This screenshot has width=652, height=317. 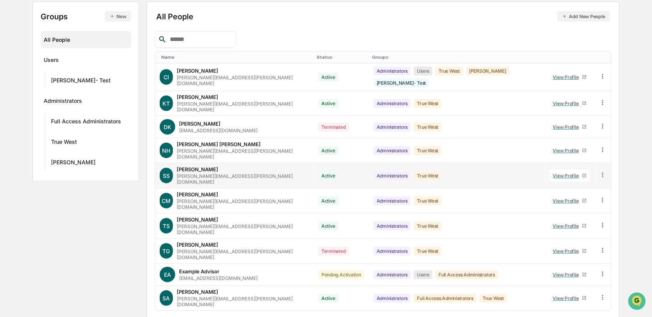 What do you see at coordinates (74, 22) in the screenshot?
I see `p: How can we help?` at bounding box center [74, 22].